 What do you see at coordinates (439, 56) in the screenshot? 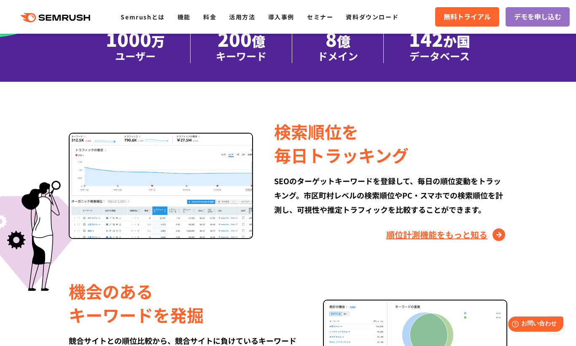
I see `div: データベース` at bounding box center [439, 56].